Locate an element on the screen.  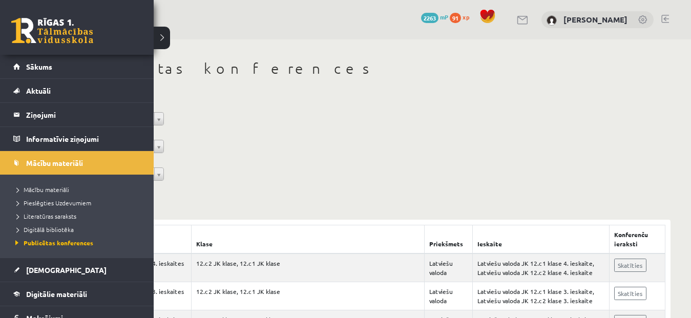
span: Digitālie materiāli is located at coordinates (56, 294).